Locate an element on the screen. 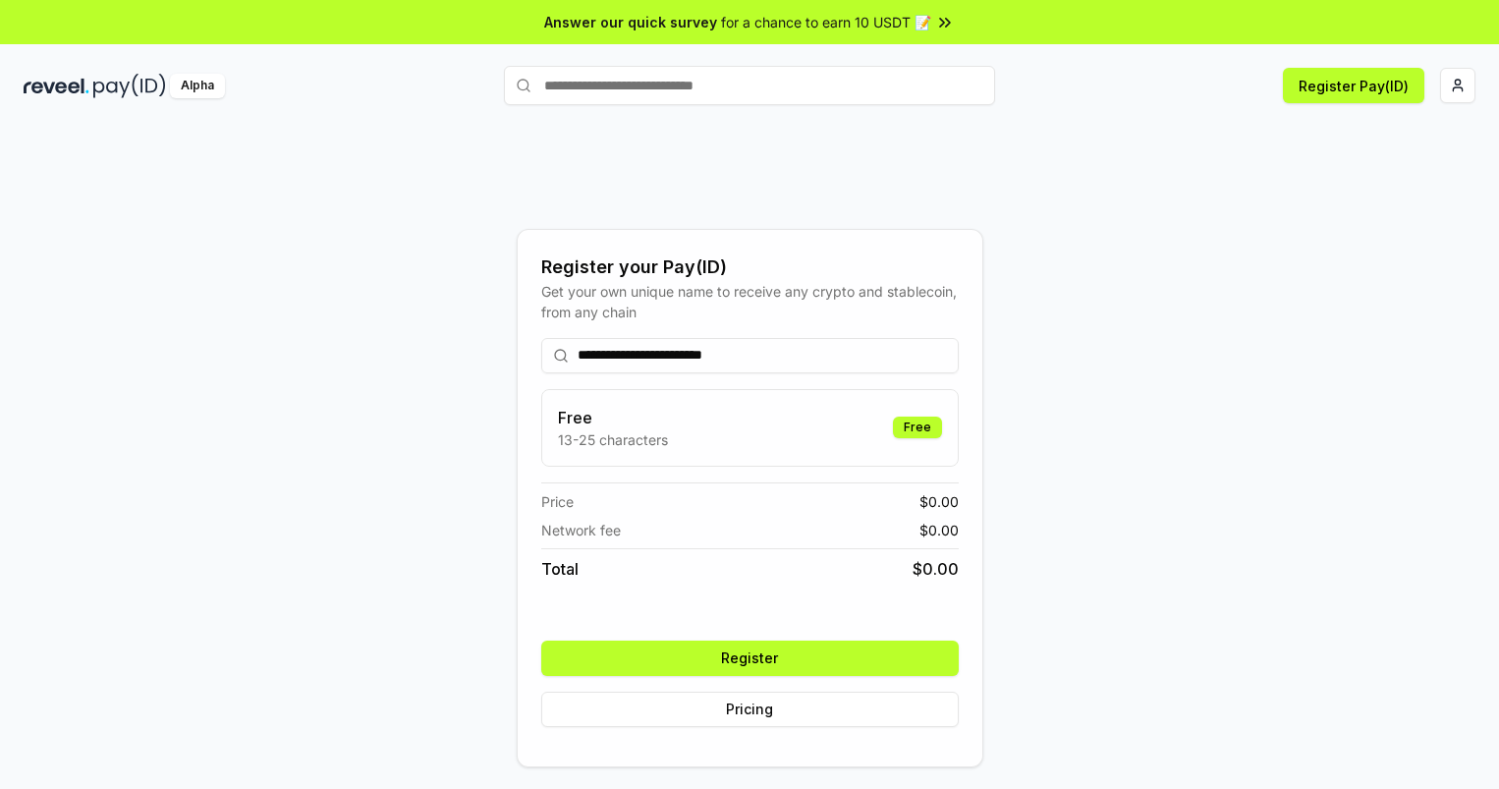 This screenshot has height=789, width=1499. div: Register your Pay(ID) is located at coordinates (749, 267).